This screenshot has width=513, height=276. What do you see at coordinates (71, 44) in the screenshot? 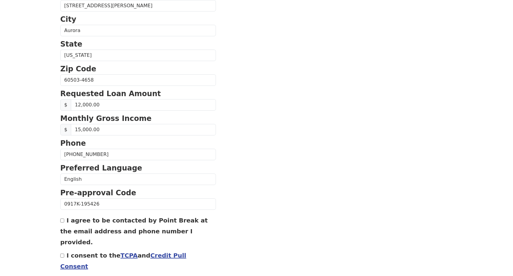
I see `strong: State` at bounding box center [71, 44].